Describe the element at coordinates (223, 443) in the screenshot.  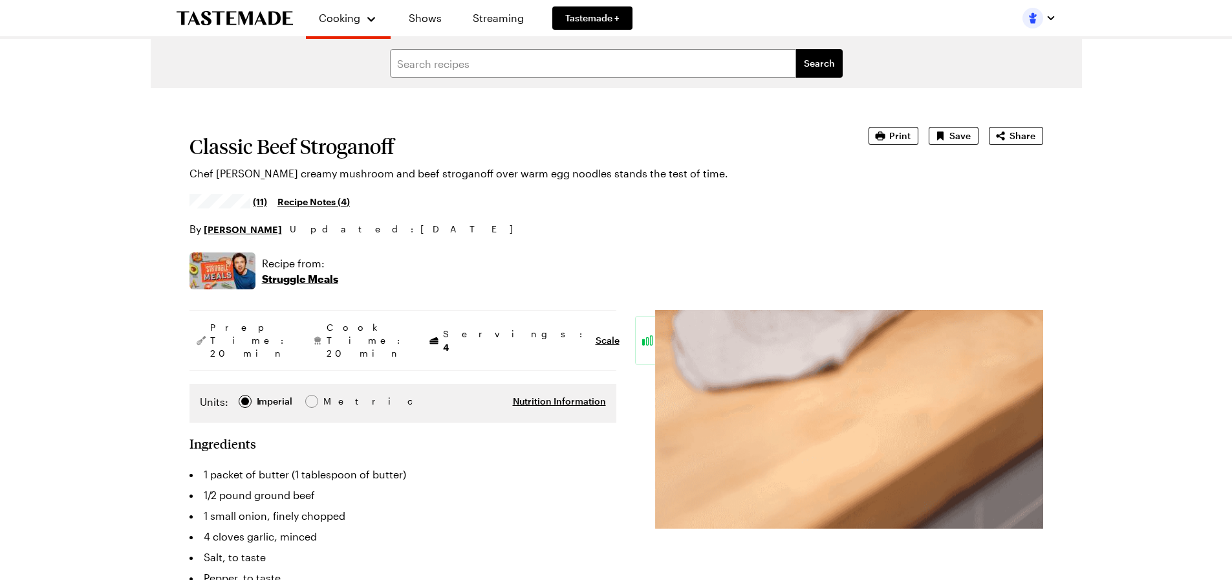
I see `h2: Ingredients` at that location.